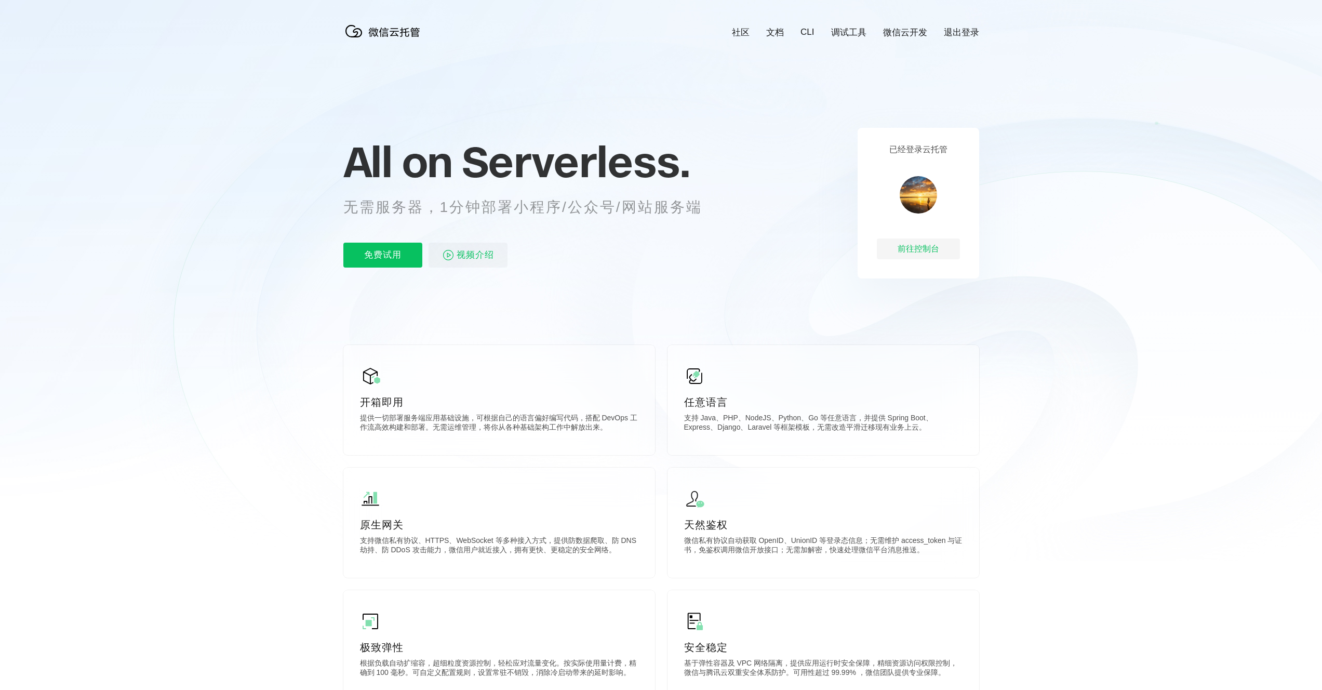  I want to click on a: 调试工具, so click(849, 32).